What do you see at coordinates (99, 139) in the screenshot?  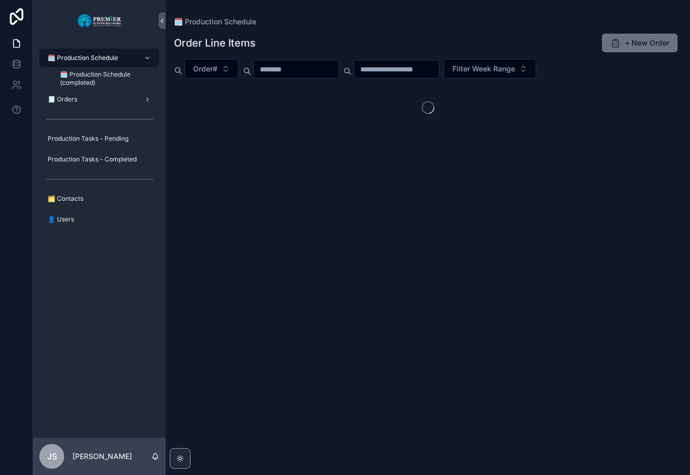 I see `a: Production Tasks - Pending` at bounding box center [99, 139].